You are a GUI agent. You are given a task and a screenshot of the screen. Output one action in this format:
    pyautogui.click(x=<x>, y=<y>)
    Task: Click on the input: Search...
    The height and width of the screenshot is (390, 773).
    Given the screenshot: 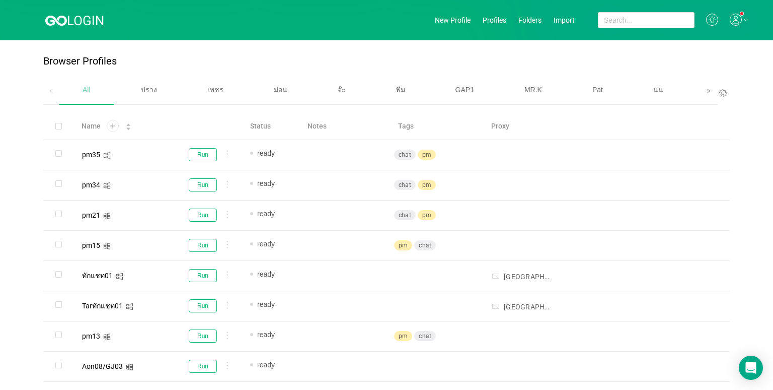 What is the action you would take?
    pyautogui.click(x=646, y=20)
    